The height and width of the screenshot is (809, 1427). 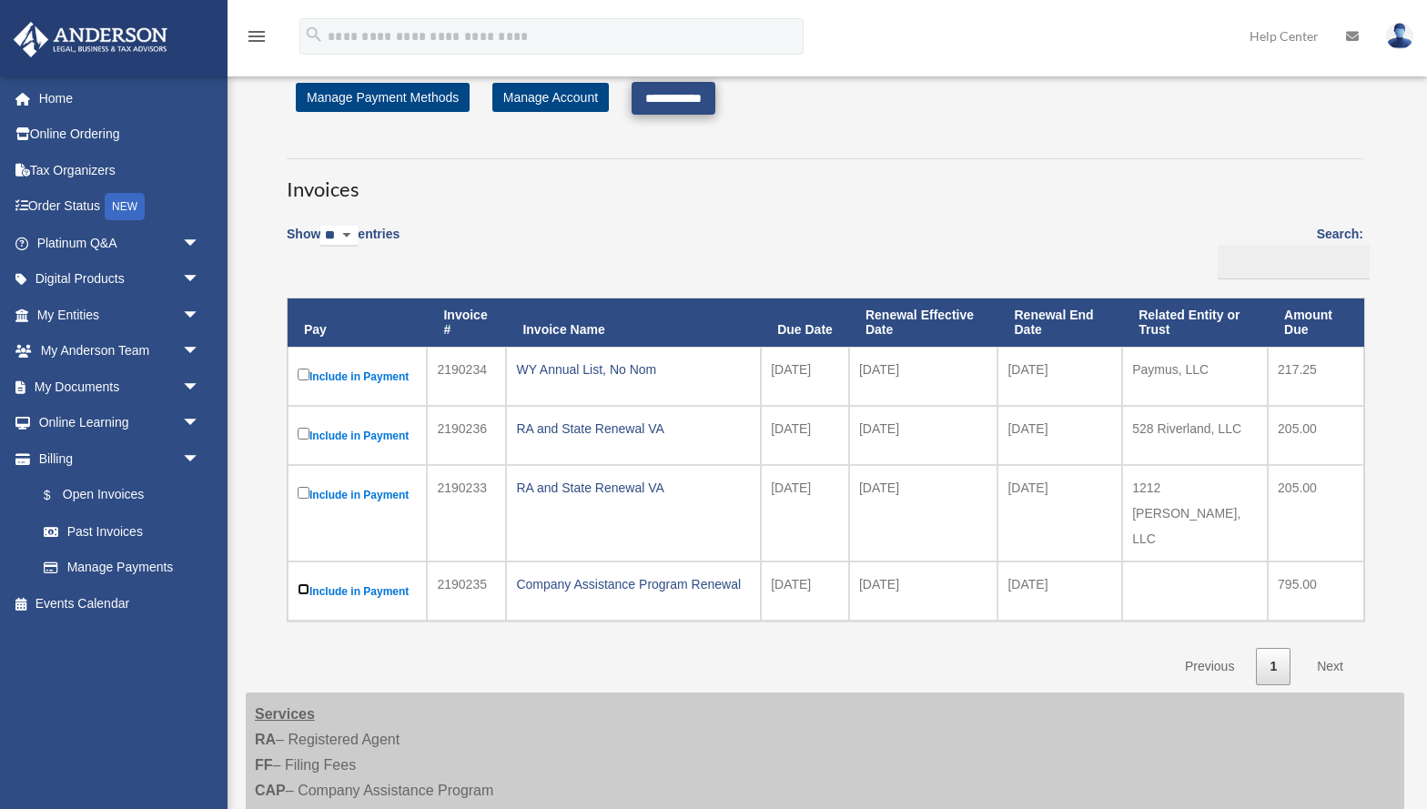 What do you see at coordinates (116, 459) in the screenshot?
I see `a: Billingarrow_drop_down` at bounding box center [116, 459].